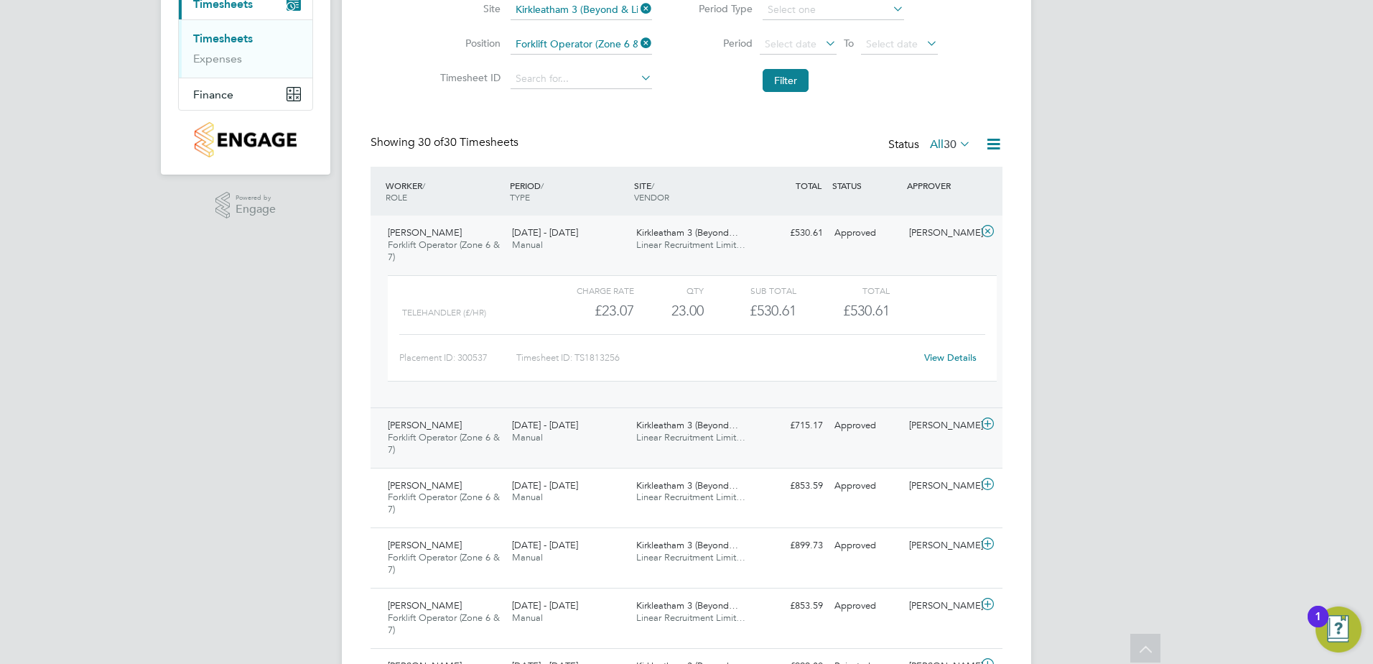 Image resolution: width=1373 pixels, height=664 pixels. What do you see at coordinates (669, 290) in the screenshot?
I see `div: QTY` at bounding box center [669, 290].